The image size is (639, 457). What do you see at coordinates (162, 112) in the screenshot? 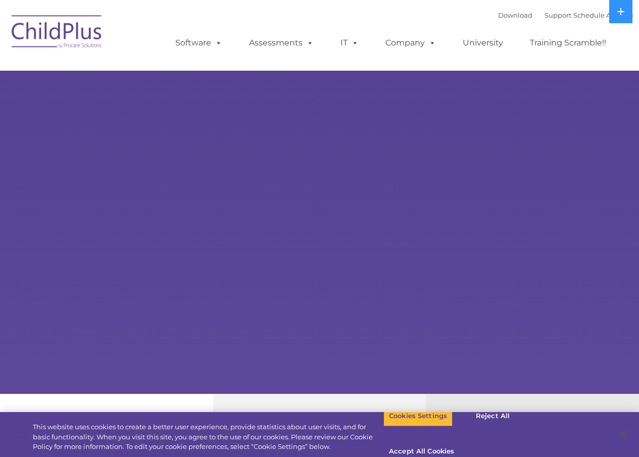
I see `span: Phone number` at bounding box center [162, 112].